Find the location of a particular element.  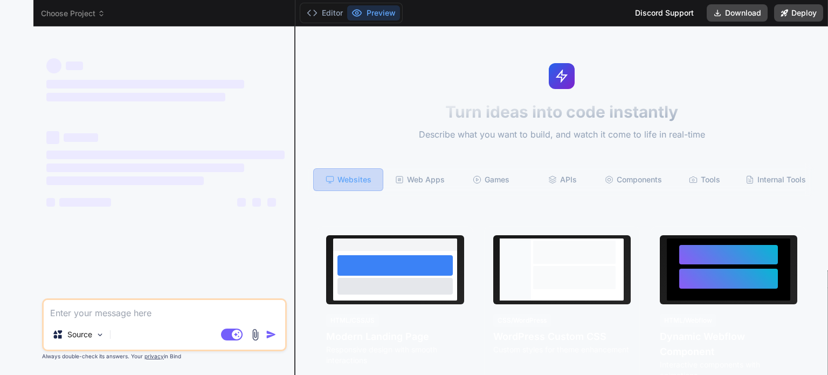

div: Components is located at coordinates (633, 180).